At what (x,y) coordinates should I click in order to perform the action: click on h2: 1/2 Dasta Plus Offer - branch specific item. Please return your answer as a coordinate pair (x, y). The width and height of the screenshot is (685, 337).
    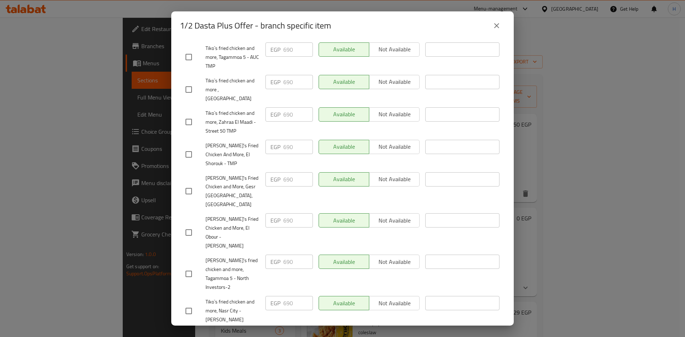
    Looking at the image, I should click on (255, 26).